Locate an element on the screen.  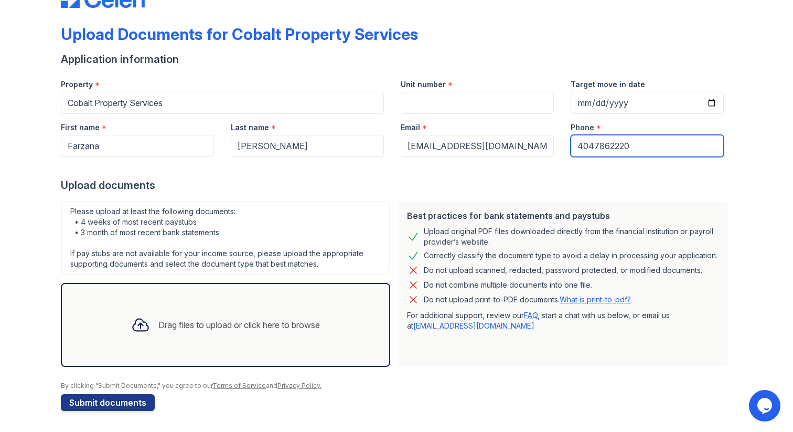
div: Do not upload scanned, redacted, password protected, or modified documents. is located at coordinates (563, 270).